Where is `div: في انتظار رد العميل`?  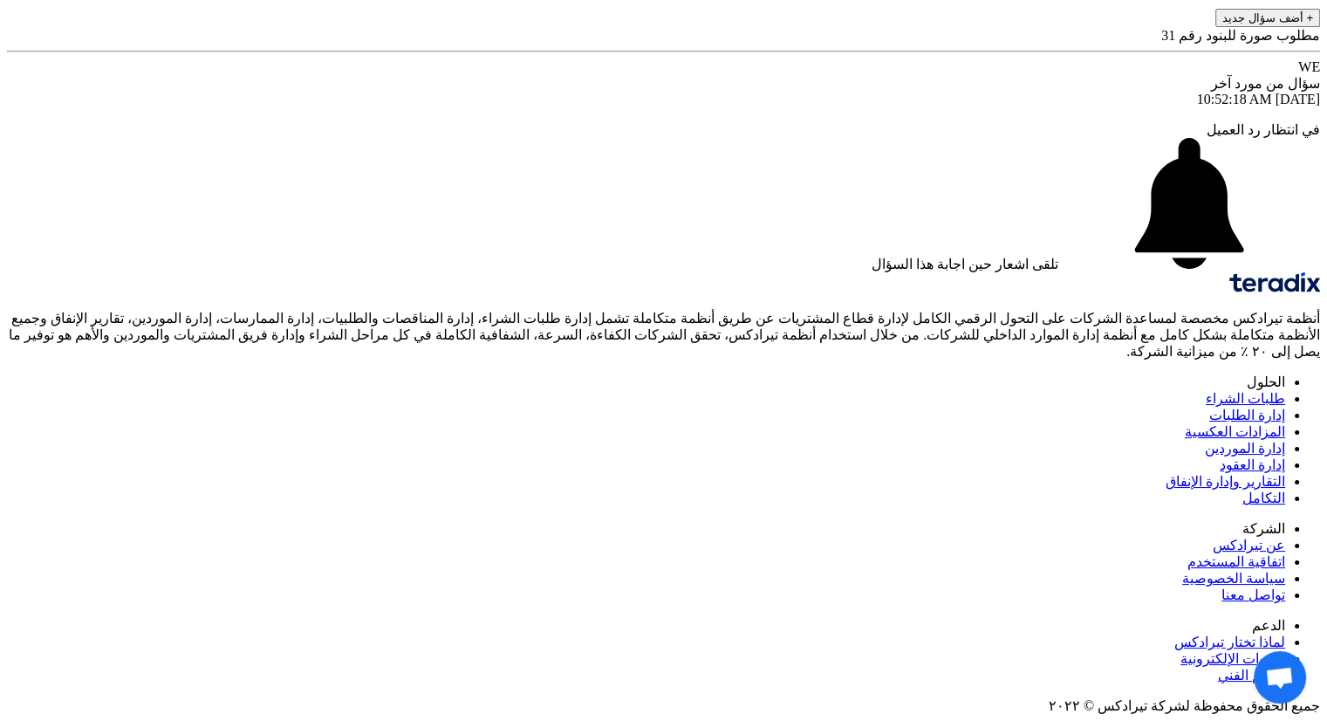 div: في انتظار رد العميل is located at coordinates (663, 129).